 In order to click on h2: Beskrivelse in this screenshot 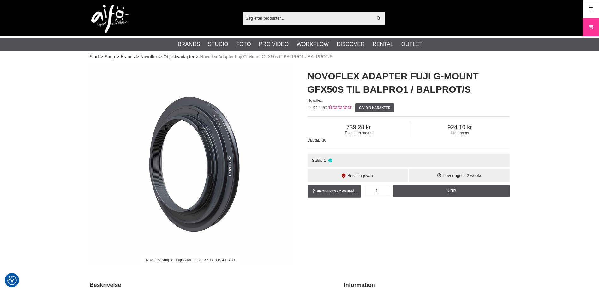, I will do `click(209, 285)`.